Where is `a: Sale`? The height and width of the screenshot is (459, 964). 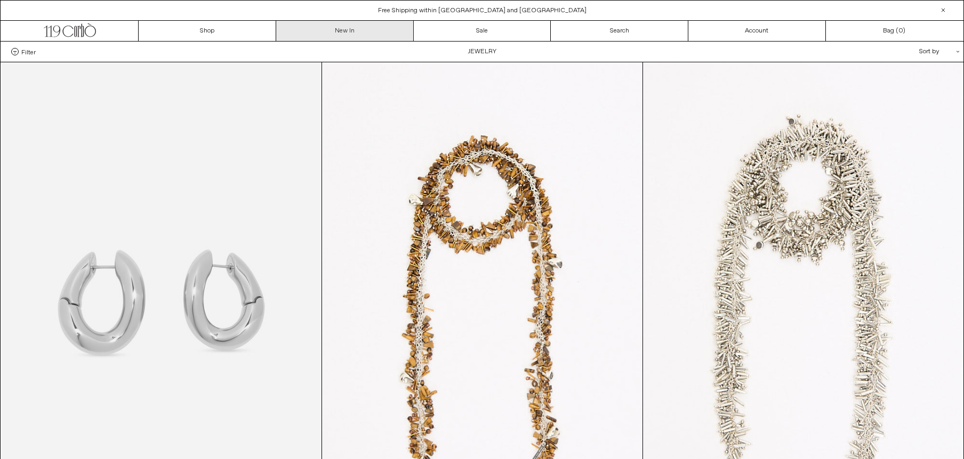 a: Sale is located at coordinates (482, 31).